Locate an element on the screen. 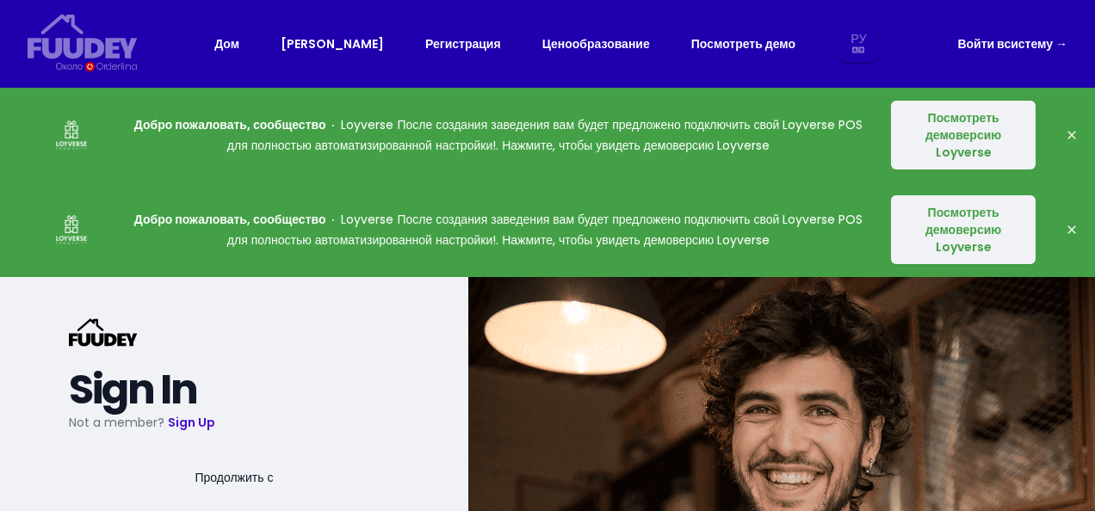 This screenshot has width=1095, height=511. h2: Sign In is located at coordinates (234, 390).